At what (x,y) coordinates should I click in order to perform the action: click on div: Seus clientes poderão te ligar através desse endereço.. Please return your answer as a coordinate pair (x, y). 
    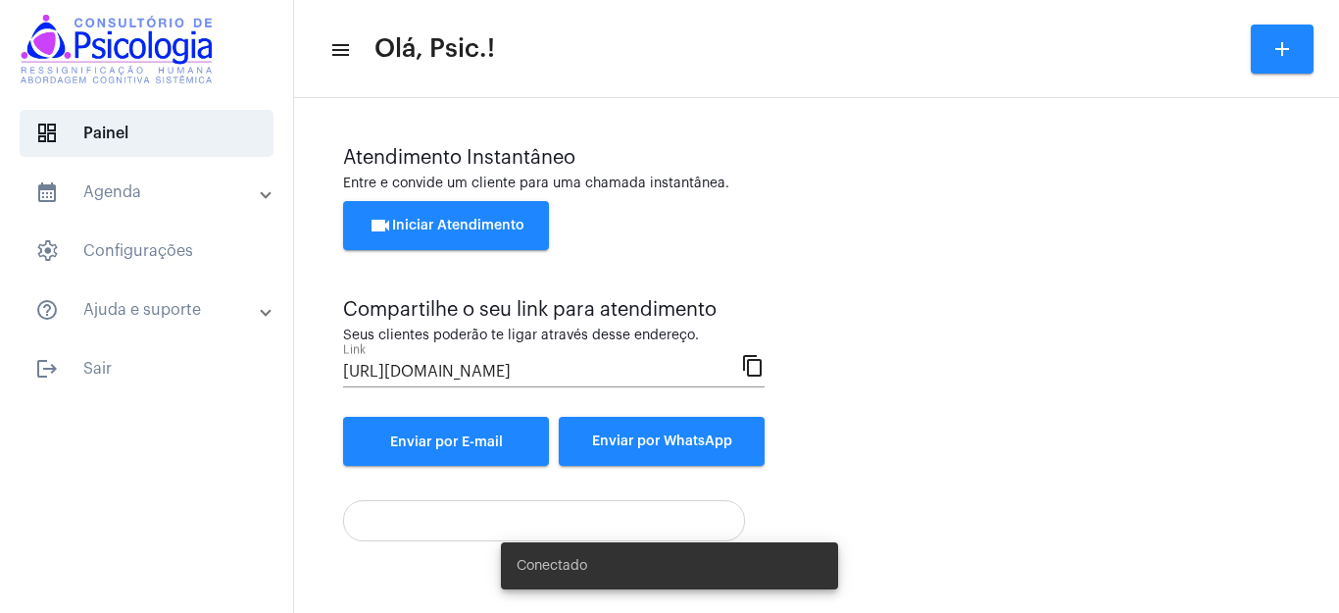
    Looking at the image, I should click on (554, 335).